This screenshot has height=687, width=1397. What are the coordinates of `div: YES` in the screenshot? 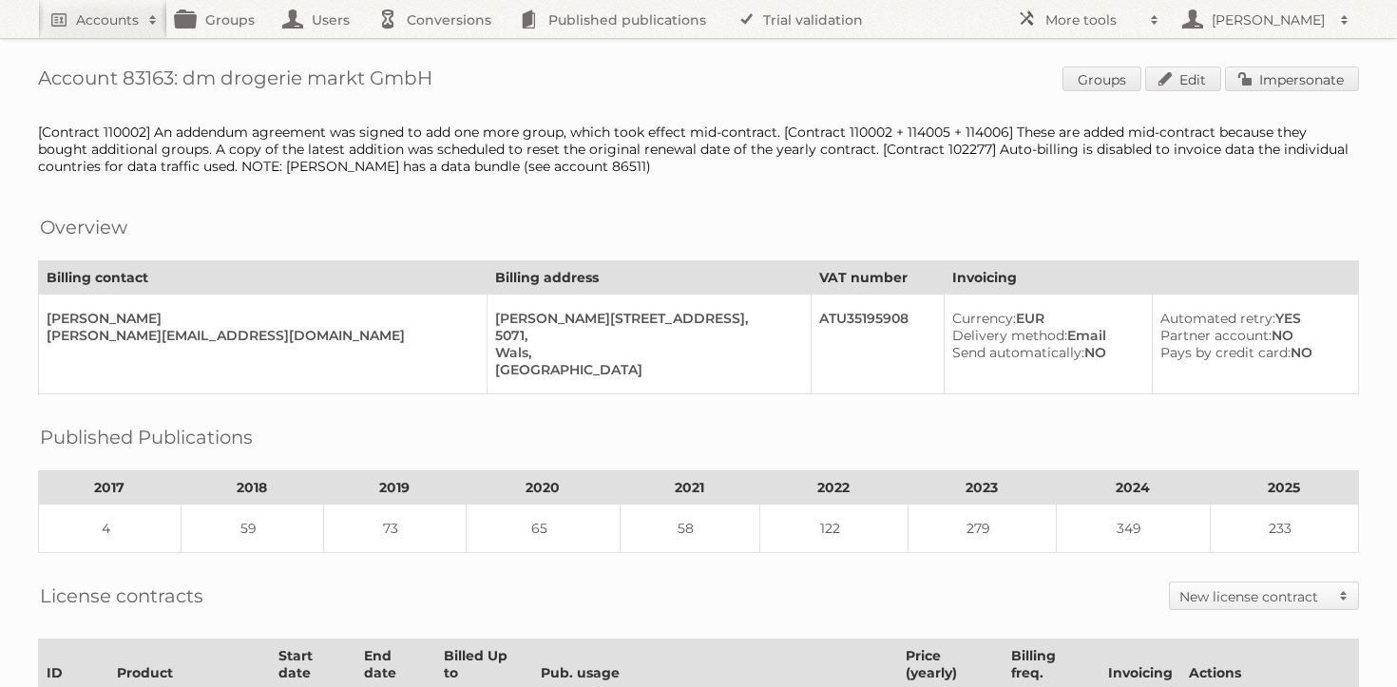 It's located at (1252, 318).